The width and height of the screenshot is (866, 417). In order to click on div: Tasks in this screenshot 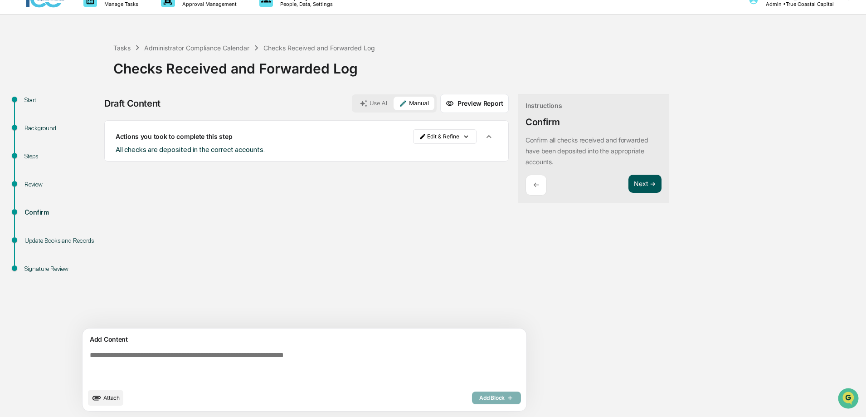, I will do `click(122, 48)`.